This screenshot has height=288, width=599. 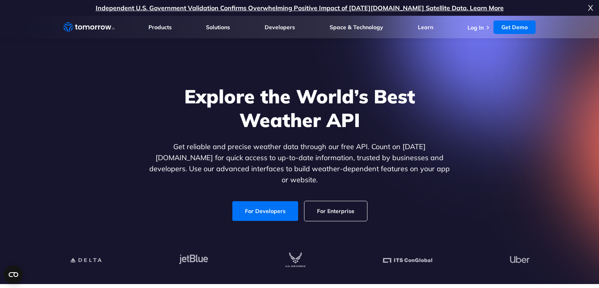 What do you see at coordinates (218, 27) in the screenshot?
I see `a: Solutions` at bounding box center [218, 27].